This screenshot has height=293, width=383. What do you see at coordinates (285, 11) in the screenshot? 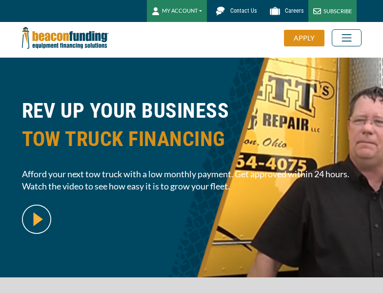
I see `a: Careers` at bounding box center [285, 11].